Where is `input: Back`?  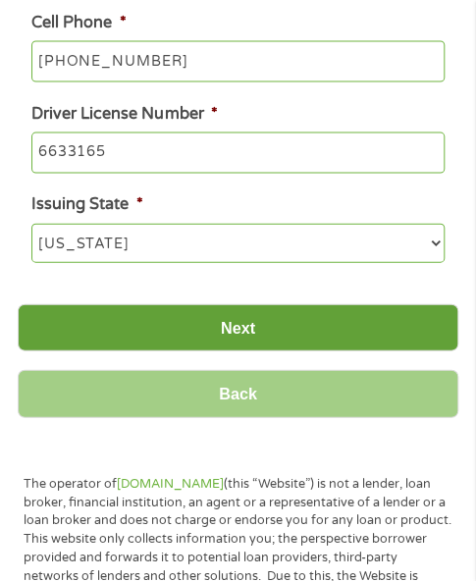 input: Back is located at coordinates (238, 393).